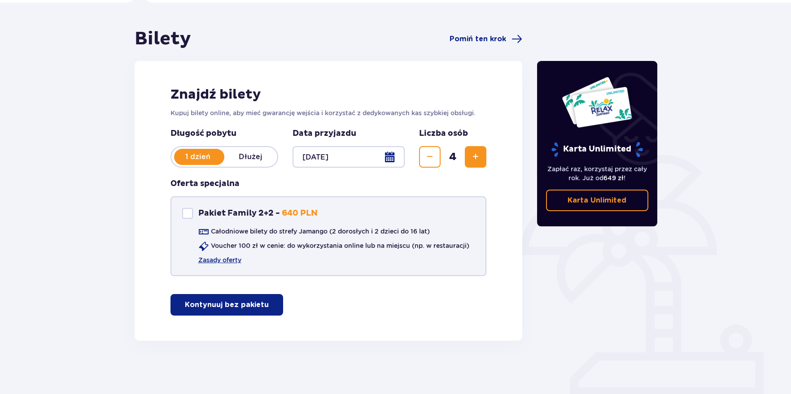  Describe the element at coordinates (251, 157) in the screenshot. I see `p: Dłużej` at that location.